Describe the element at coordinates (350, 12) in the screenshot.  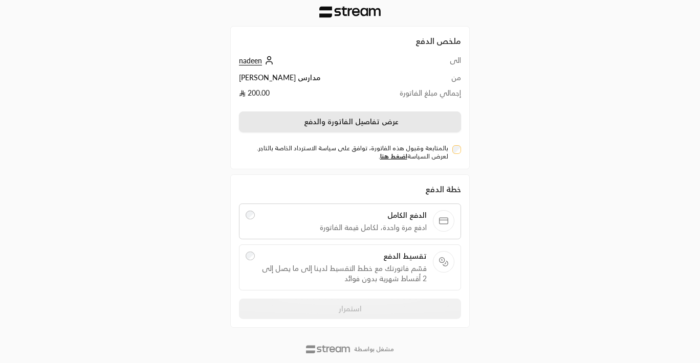
I see `img: Company Logo` at that location.